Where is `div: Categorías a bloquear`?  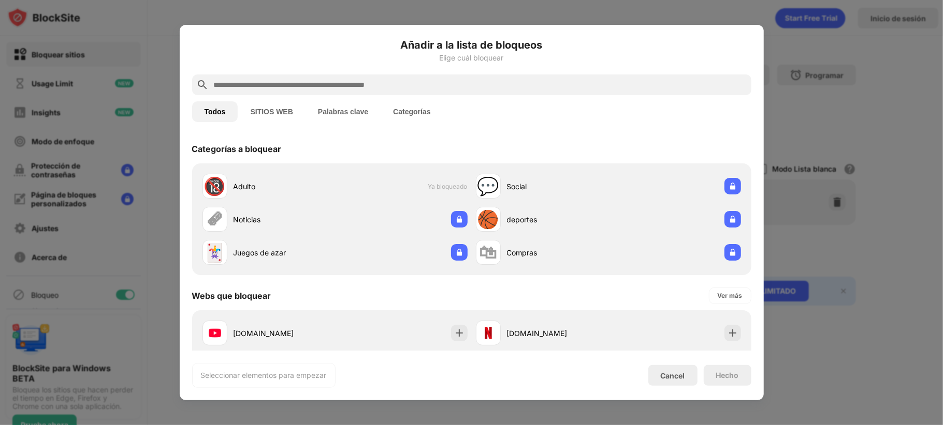
div: Categorías a bloquear is located at coordinates (237, 149).